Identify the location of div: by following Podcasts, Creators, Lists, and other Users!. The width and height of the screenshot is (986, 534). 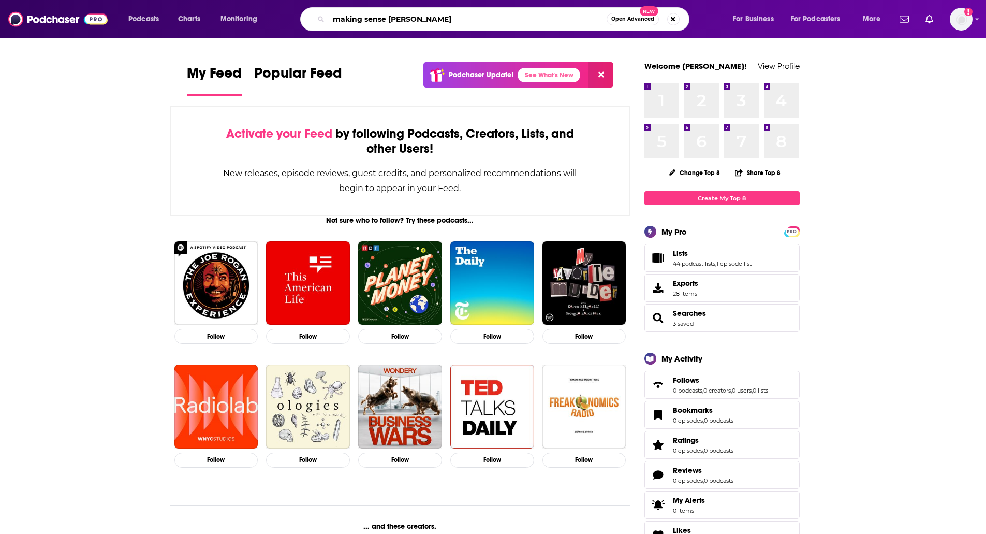
(400, 141).